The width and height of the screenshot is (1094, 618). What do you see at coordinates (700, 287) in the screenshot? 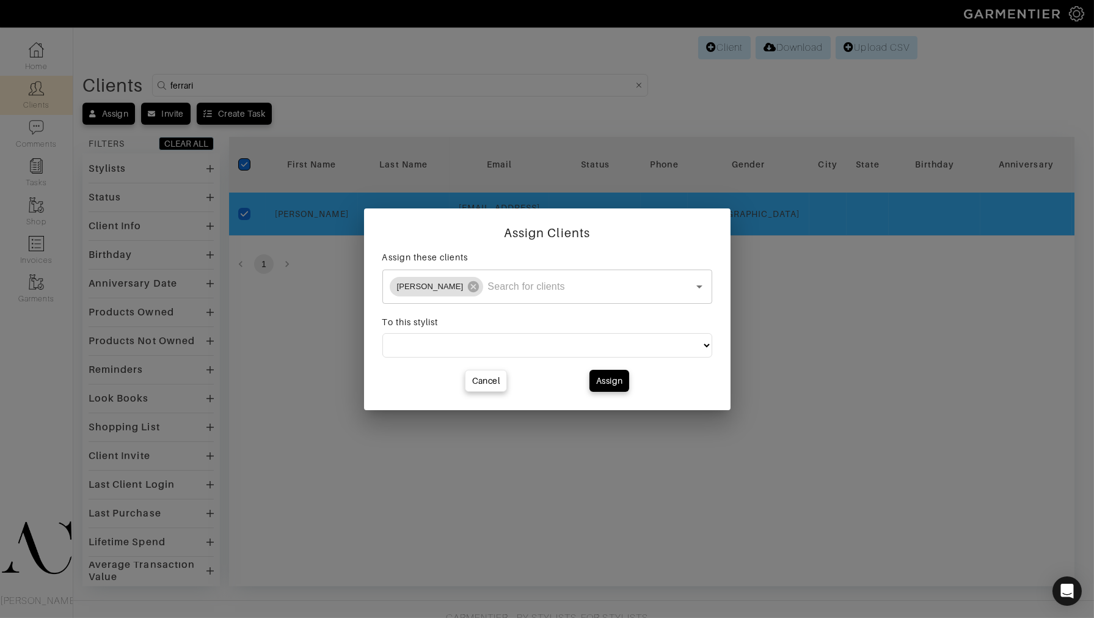
I see `button: Open` at bounding box center [700, 287].